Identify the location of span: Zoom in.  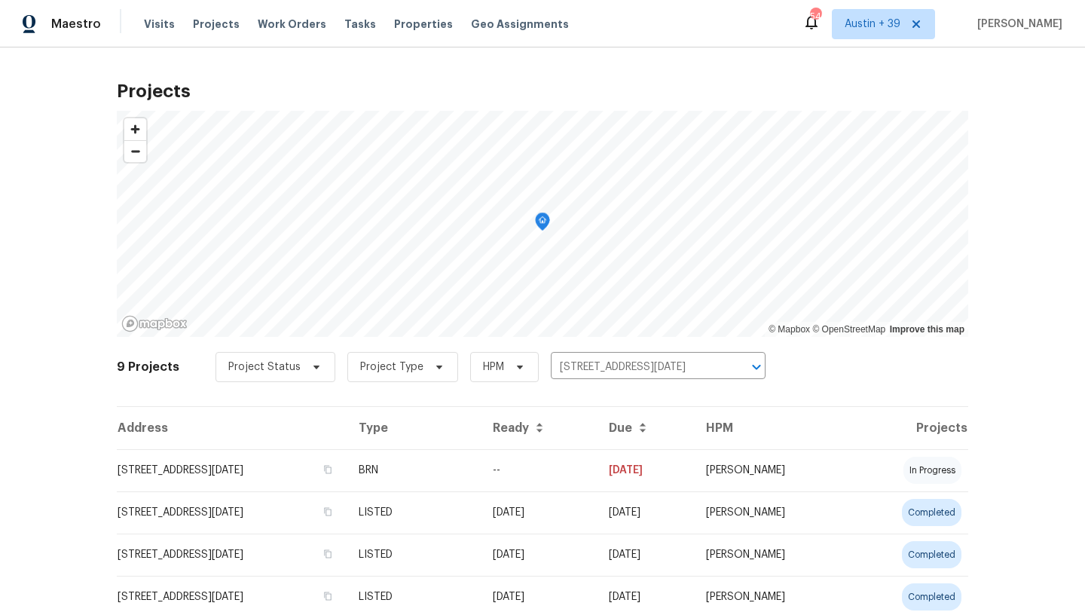
(135, 129).